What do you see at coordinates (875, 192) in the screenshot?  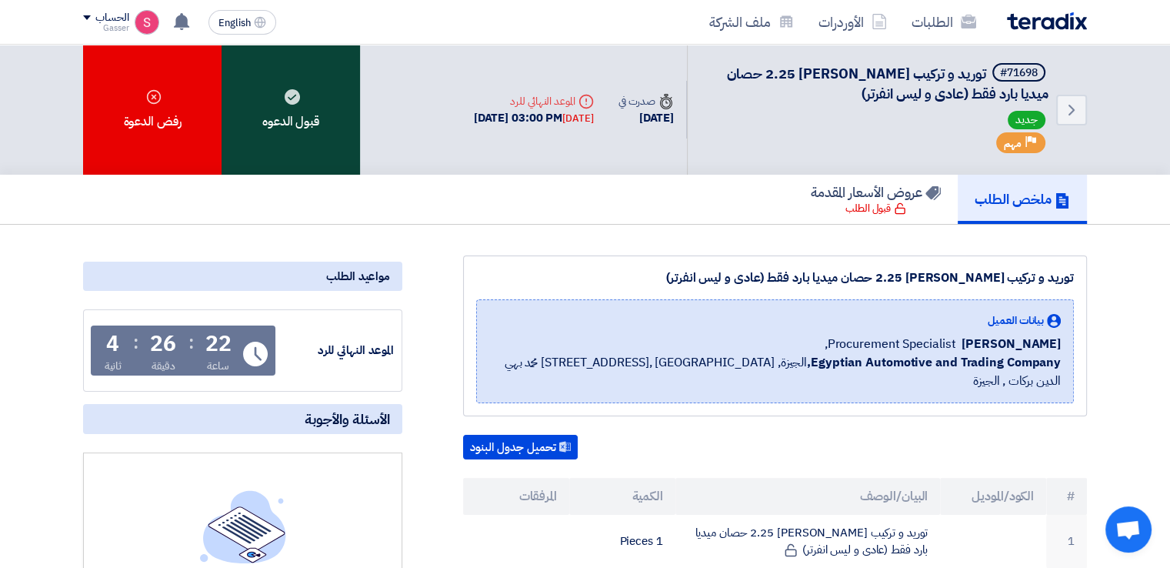 I see `h5: عروض الأسعار المقدمة` at bounding box center [875, 192].